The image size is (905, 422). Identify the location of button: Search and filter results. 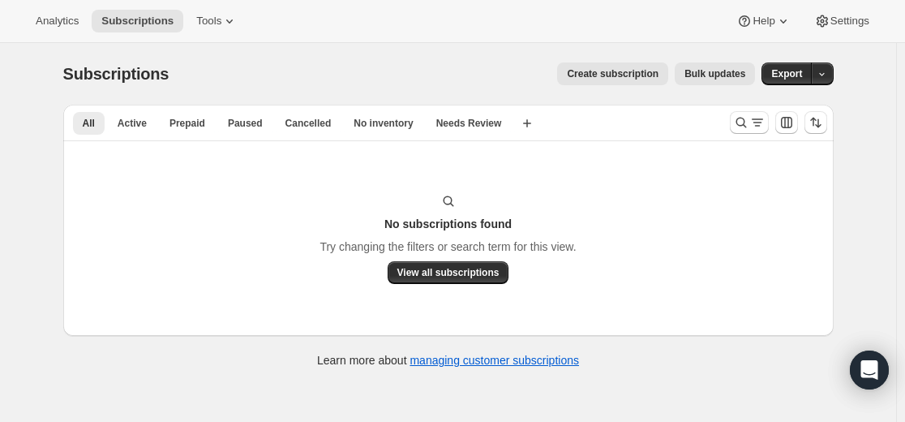
(749, 122).